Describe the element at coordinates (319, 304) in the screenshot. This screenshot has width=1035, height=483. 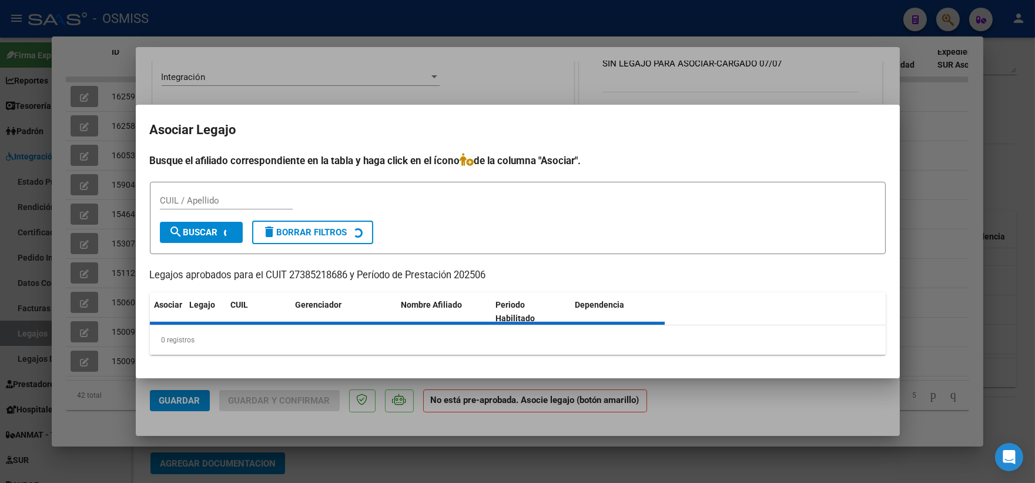
I see `span: Gerenciador` at that location.